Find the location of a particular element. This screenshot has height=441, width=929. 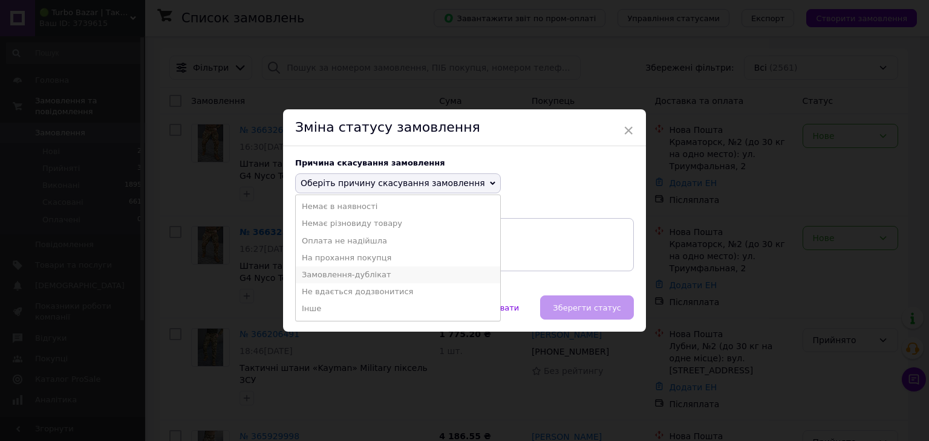

div: Зміна статусу замовлення is located at coordinates (464, 128).